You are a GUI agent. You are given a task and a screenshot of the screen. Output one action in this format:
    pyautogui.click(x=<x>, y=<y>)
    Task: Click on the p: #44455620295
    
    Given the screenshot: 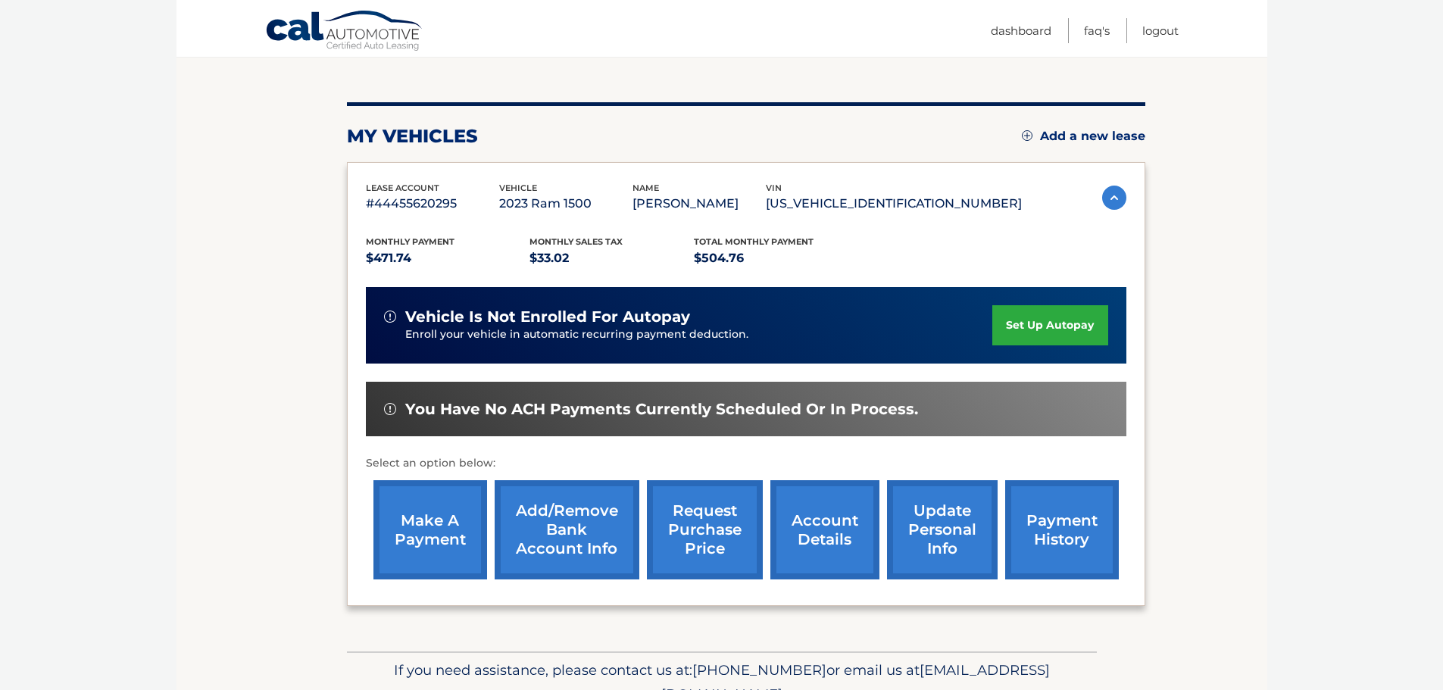 What is the action you would take?
    pyautogui.click(x=433, y=204)
    